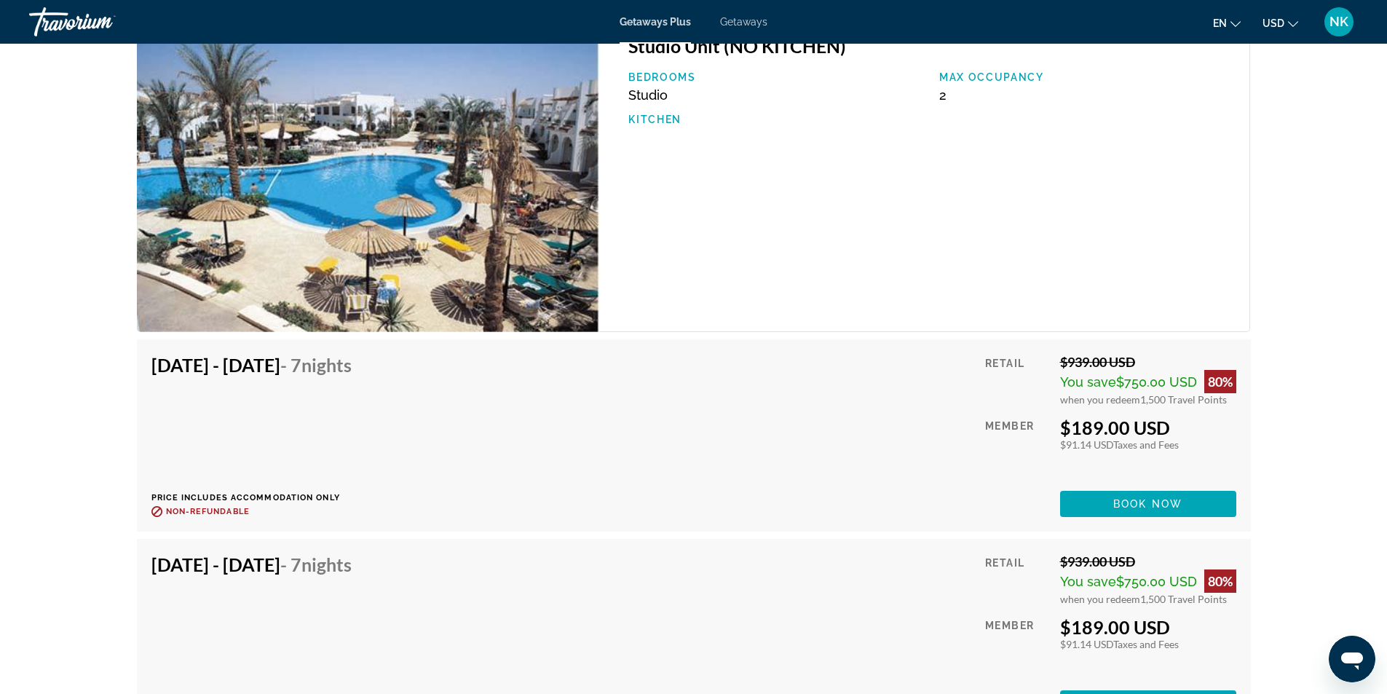 The height and width of the screenshot is (694, 1387). Describe the element at coordinates (776, 119) in the screenshot. I see `p: Kitchen` at that location.